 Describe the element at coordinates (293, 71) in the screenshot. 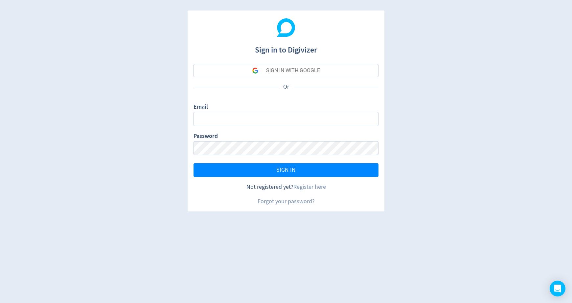

I see `div: SIGN IN WITH GOOGLE` at that location.